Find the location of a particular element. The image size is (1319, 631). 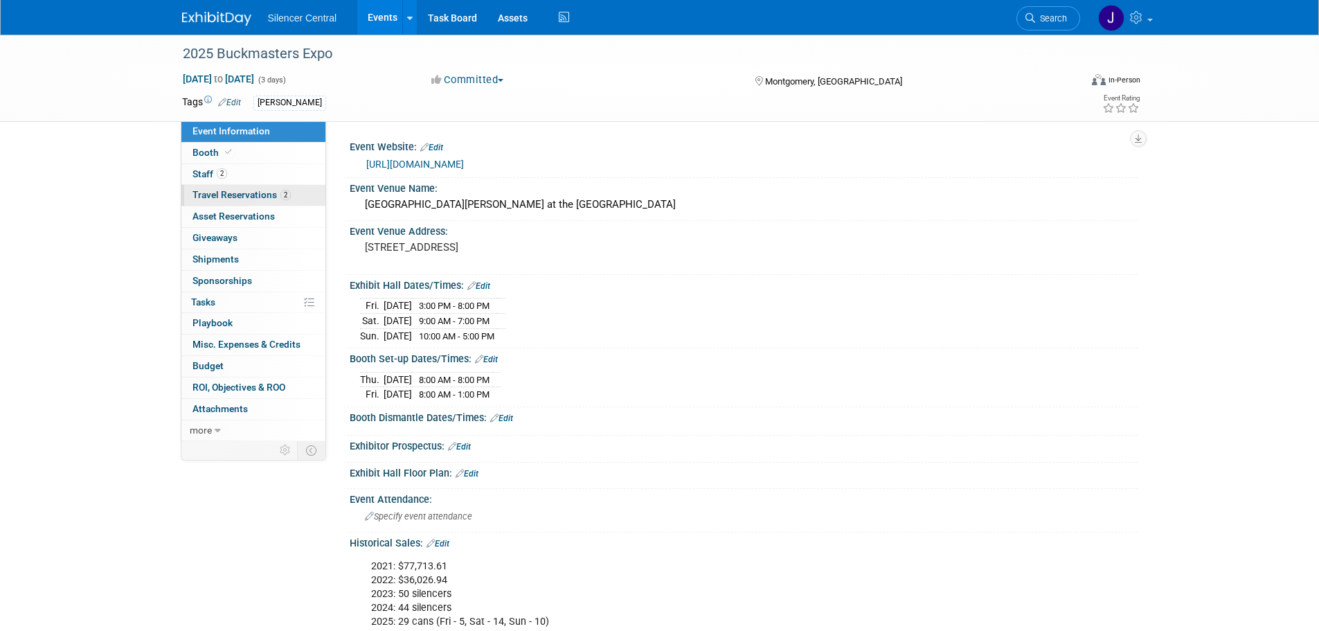

span: more is located at coordinates (201, 430).